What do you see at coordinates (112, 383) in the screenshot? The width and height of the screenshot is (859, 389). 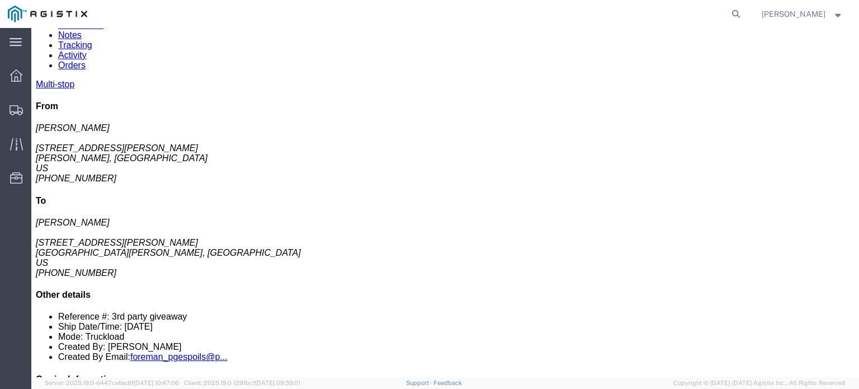 I see `span: Server: 2025.19.0-d447cefac8f` at bounding box center [112, 383].